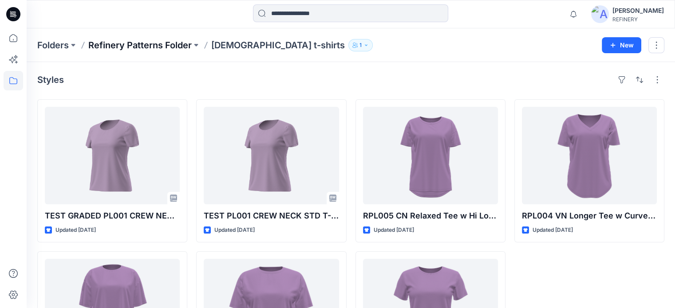 The height and width of the screenshot is (308, 675). I want to click on p: TEST GRADED PL001 CREW NECK STD T-SHIRT, so click(112, 216).